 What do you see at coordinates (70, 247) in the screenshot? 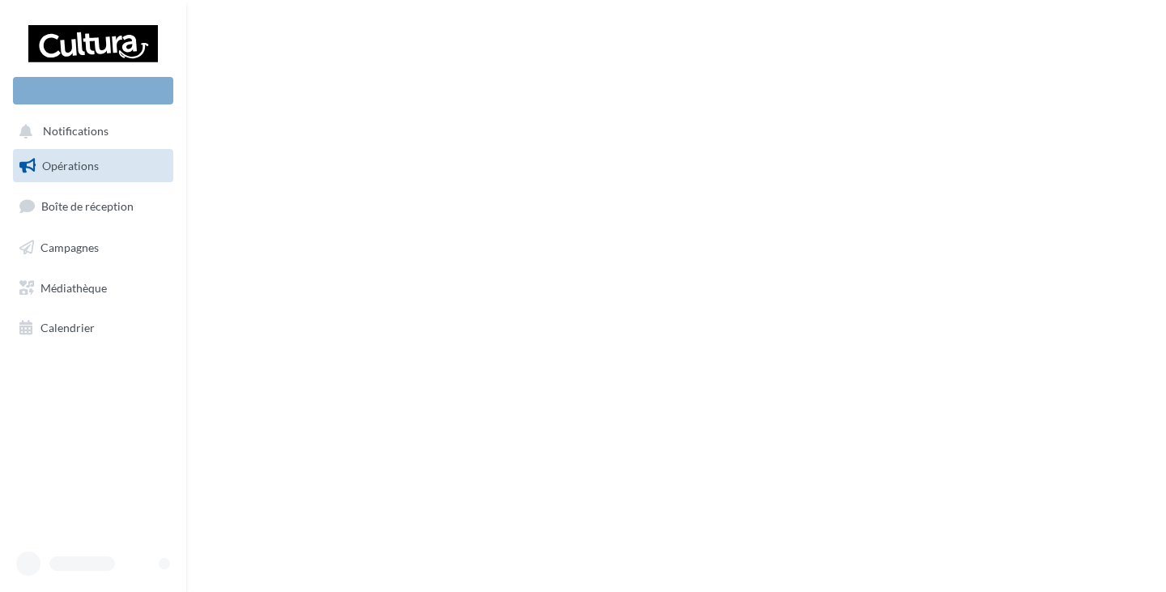
I see `span: Campagnes` at bounding box center [70, 247].